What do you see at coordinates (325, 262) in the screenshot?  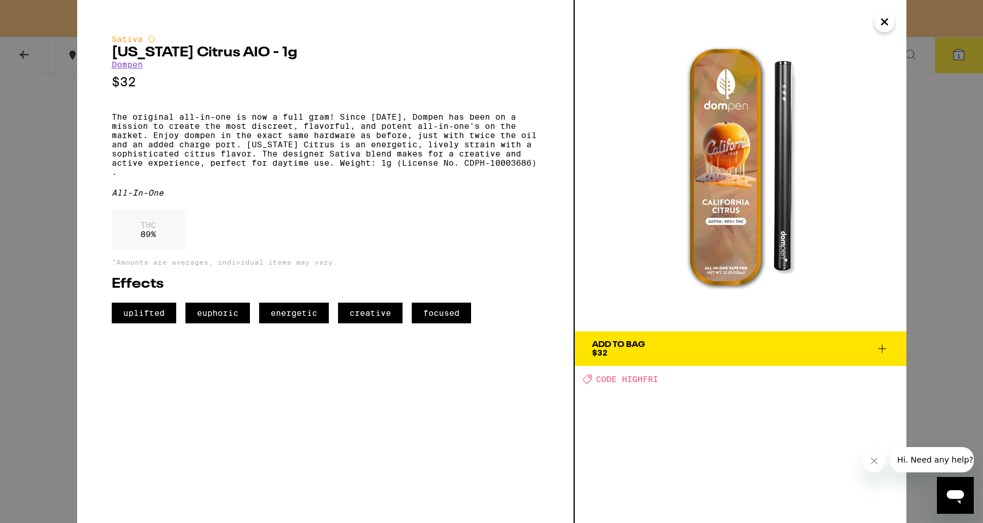 I see `p: *Amounts are averages, individual items may vary.` at bounding box center [325, 262].